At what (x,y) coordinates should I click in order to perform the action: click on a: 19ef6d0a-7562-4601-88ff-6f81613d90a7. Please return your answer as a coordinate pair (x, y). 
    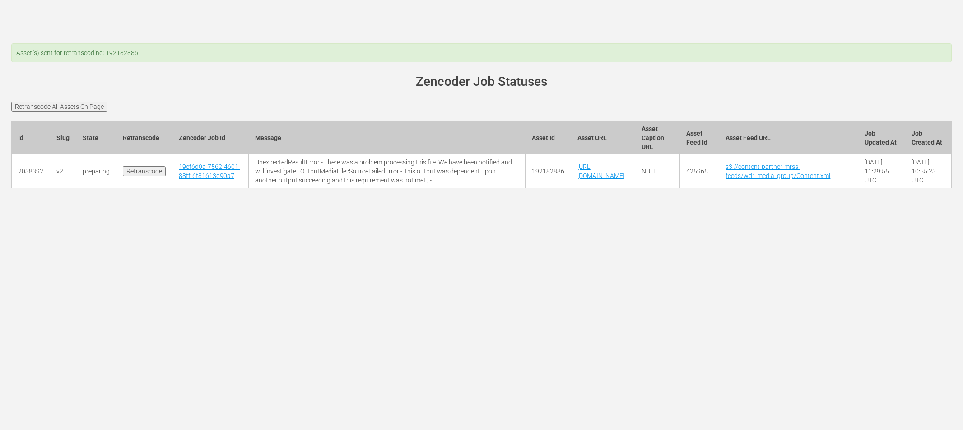
    Looking at the image, I should click on (209, 171).